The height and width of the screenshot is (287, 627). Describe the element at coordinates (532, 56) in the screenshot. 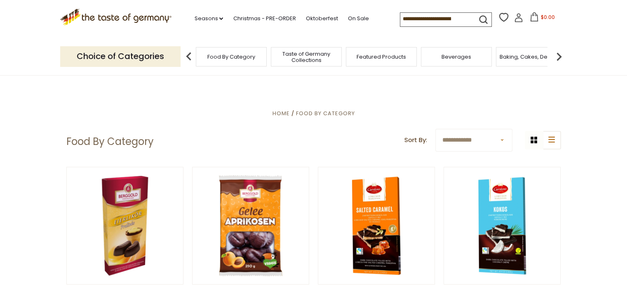

I see `a: Baking, Cakes, Desserts` at that location.